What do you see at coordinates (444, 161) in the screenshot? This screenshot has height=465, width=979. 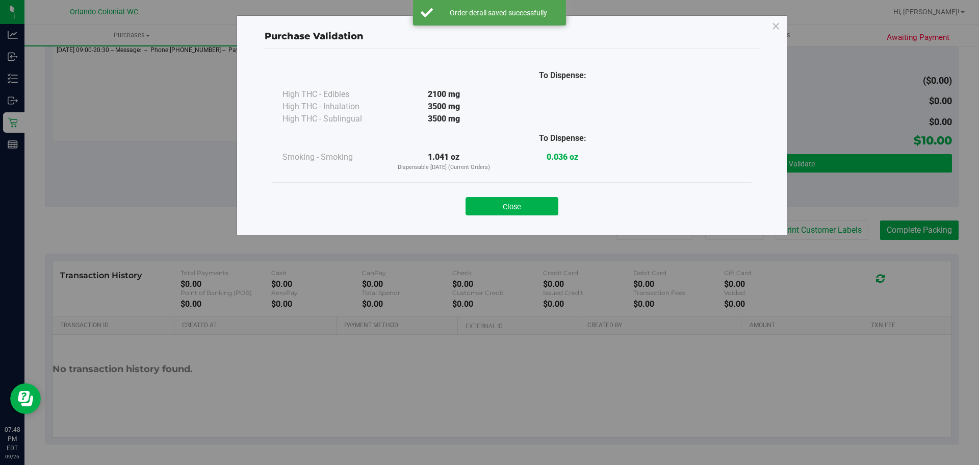 I see `div: 1.041 oz` at bounding box center [444, 161].